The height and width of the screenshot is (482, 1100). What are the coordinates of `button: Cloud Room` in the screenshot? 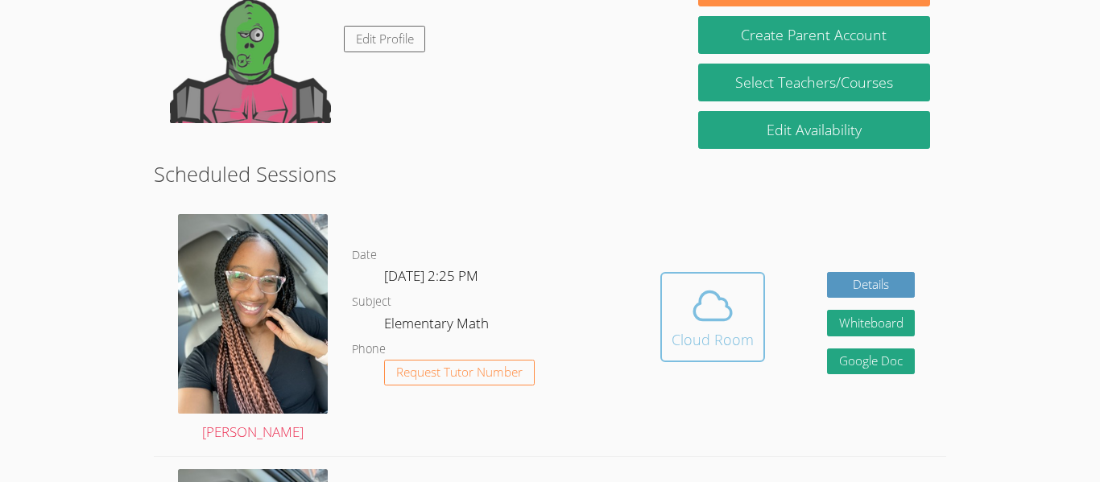 It's located at (713, 317).